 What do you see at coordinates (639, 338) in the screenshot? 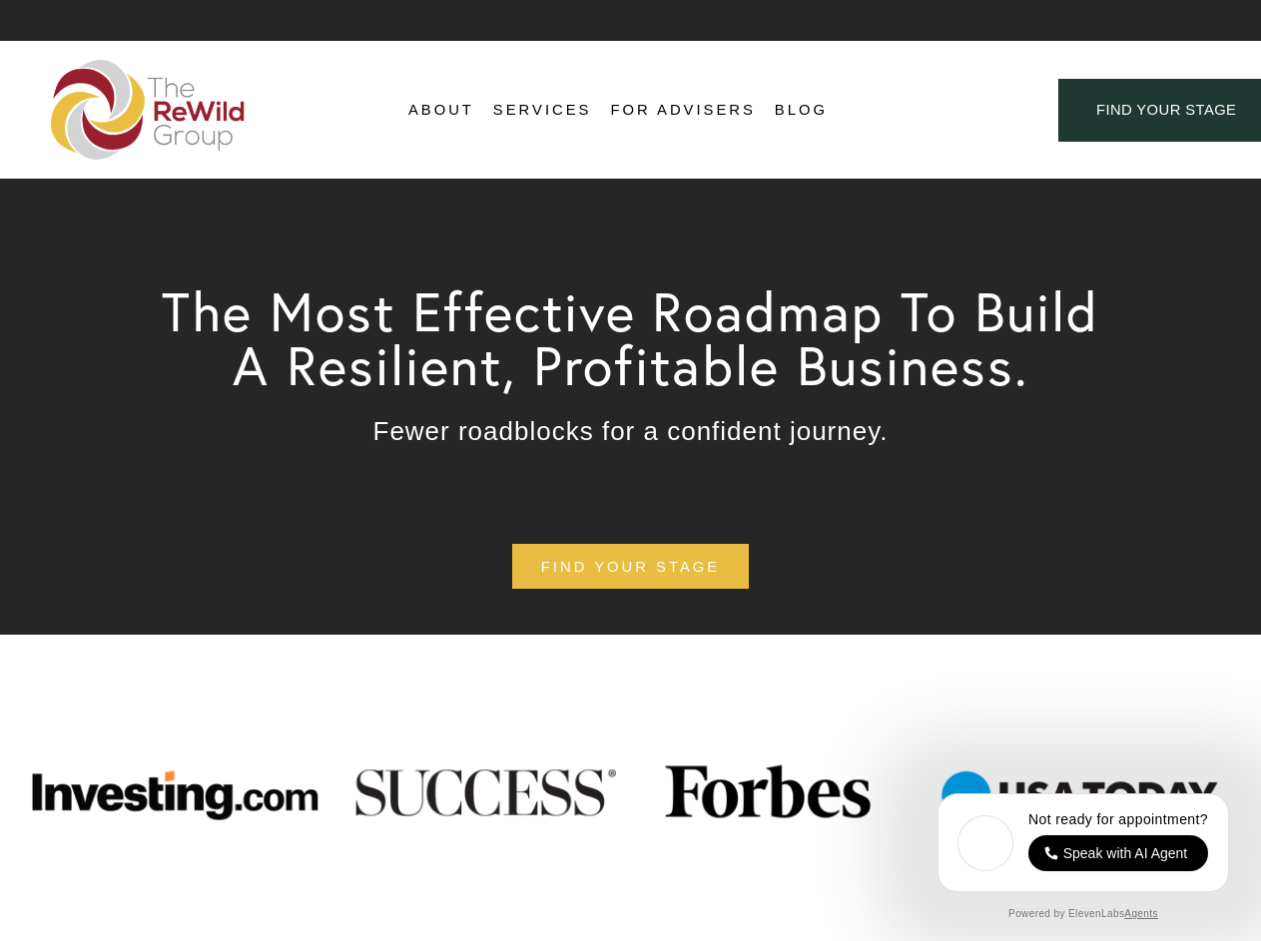
I see `span: The Most Effective Roadmap To Build A Resilient, Profitable Business.` at bounding box center [639, 338].